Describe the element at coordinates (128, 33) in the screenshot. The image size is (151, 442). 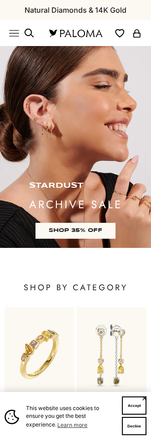
I see `nav: Secondary navigation` at that location.